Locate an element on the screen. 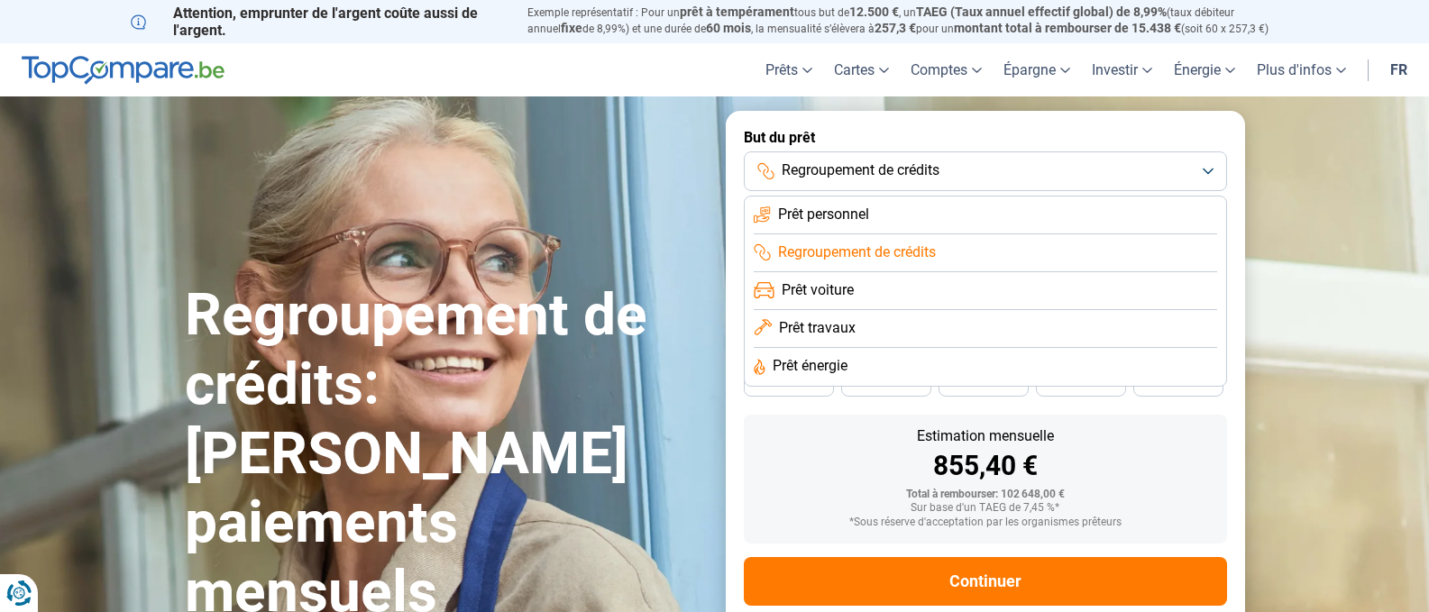 Image resolution: width=1429 pixels, height=612 pixels. span: 12.500 € is located at coordinates (874, 12).